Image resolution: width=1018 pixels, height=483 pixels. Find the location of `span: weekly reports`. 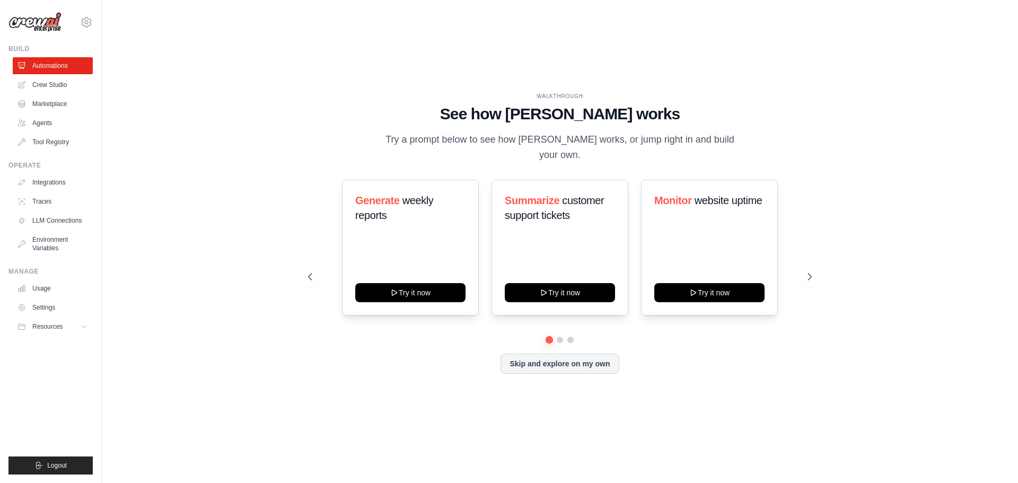

span: weekly reports is located at coordinates (394, 208).